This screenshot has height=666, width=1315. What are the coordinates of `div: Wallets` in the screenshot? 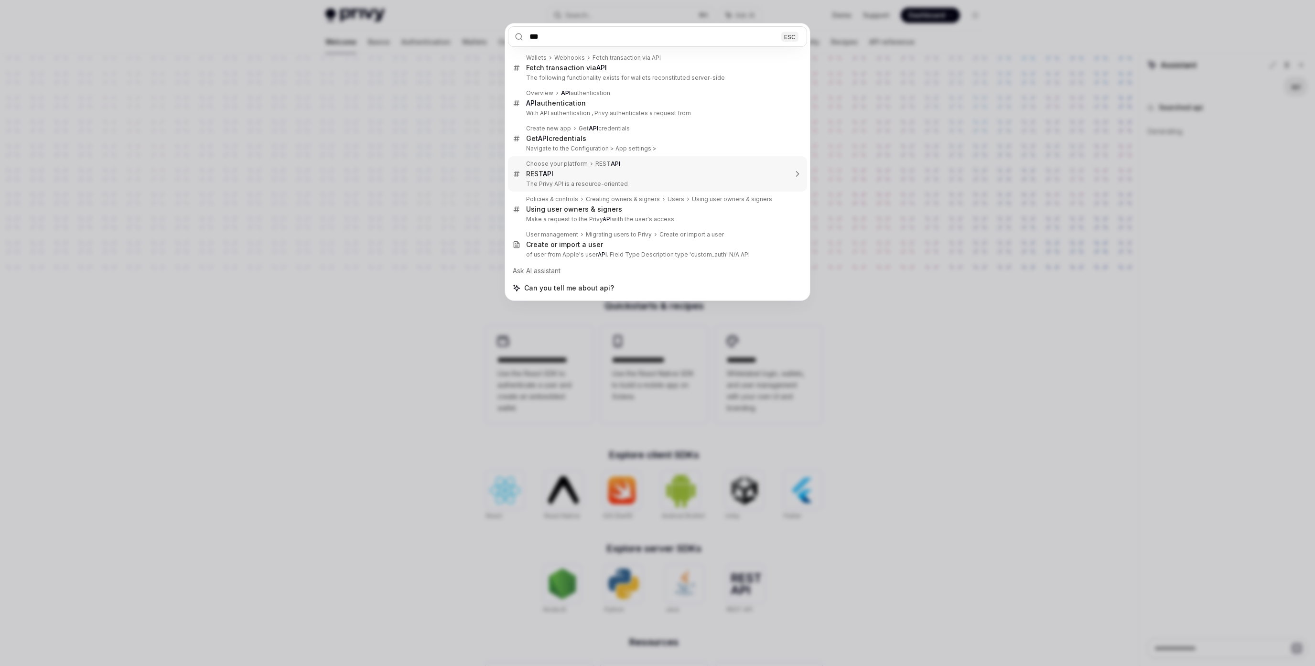 It's located at (536, 58).